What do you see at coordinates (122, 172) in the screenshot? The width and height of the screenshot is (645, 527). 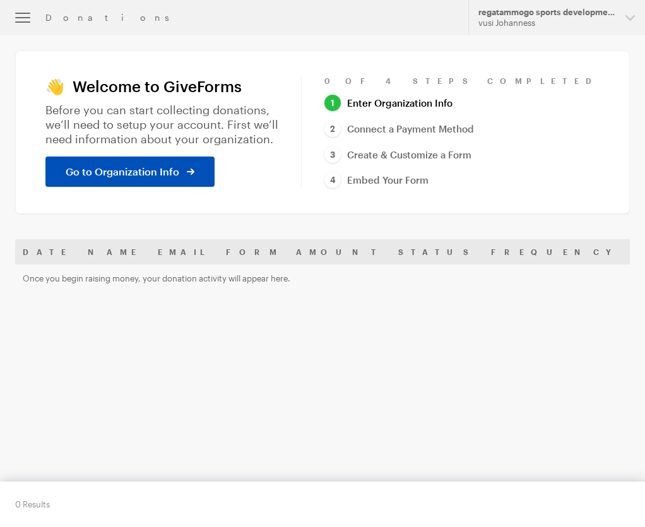 I see `span: Go to Organization Info` at bounding box center [122, 172].